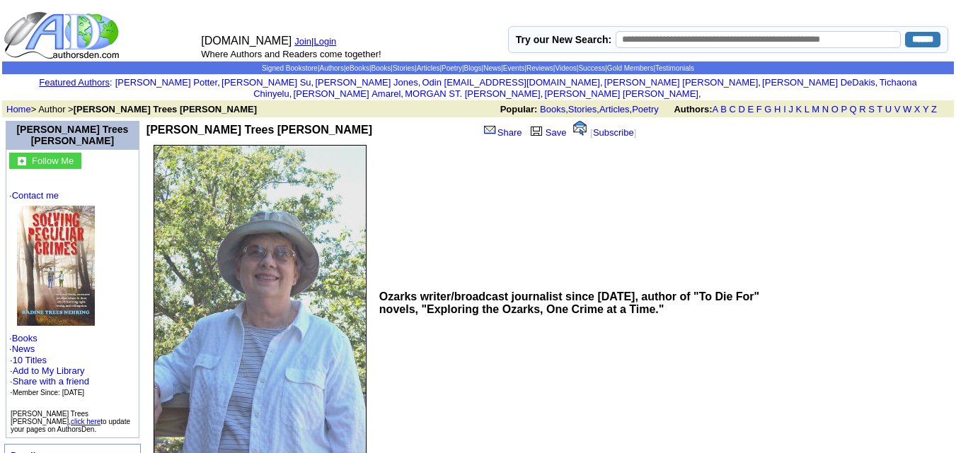  What do you see at coordinates (303, 41) in the screenshot?
I see `a: Join` at bounding box center [303, 41].